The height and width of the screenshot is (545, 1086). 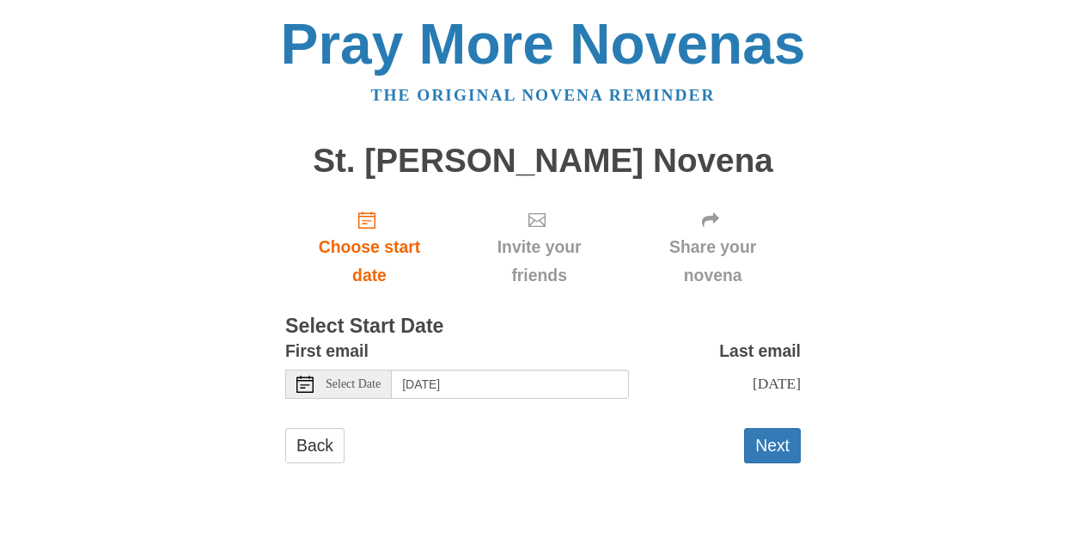 I want to click on span: Choose start date, so click(x=370, y=261).